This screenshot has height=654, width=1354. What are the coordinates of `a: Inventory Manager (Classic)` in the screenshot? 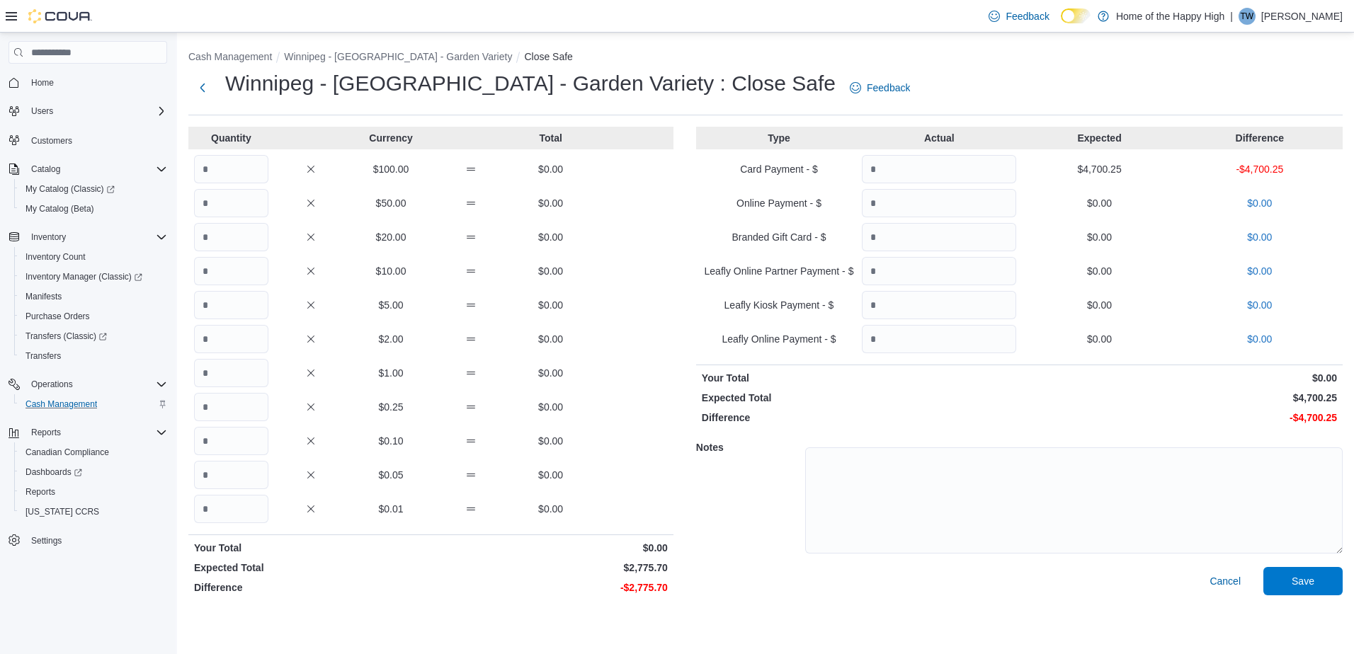 It's located at (93, 277).